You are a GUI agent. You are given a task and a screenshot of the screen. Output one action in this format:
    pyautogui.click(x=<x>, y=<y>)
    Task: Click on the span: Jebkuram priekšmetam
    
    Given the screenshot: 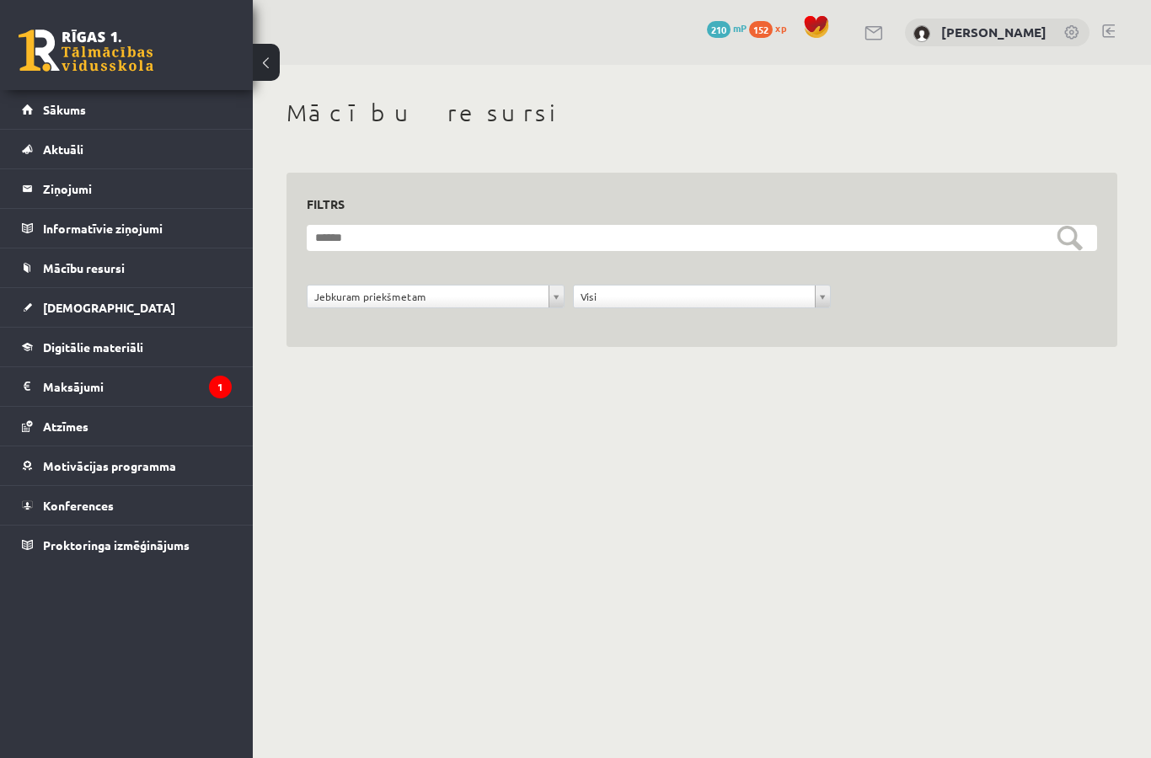 What is the action you would take?
    pyautogui.click(x=428, y=297)
    